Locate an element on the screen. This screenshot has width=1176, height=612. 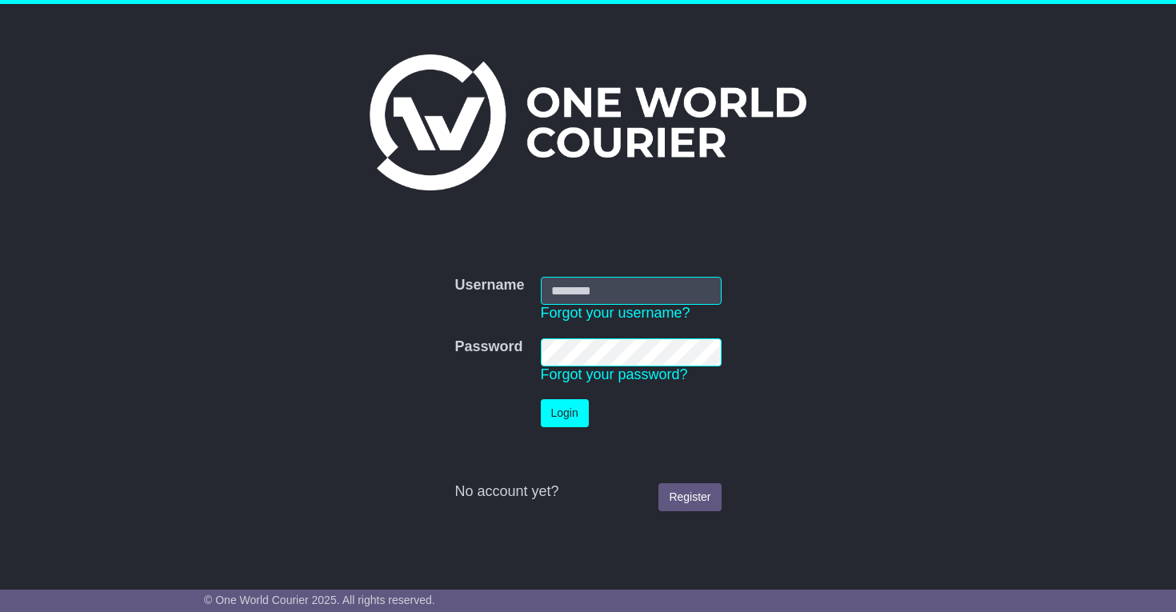
a: Forgot your password? is located at coordinates (614, 374).